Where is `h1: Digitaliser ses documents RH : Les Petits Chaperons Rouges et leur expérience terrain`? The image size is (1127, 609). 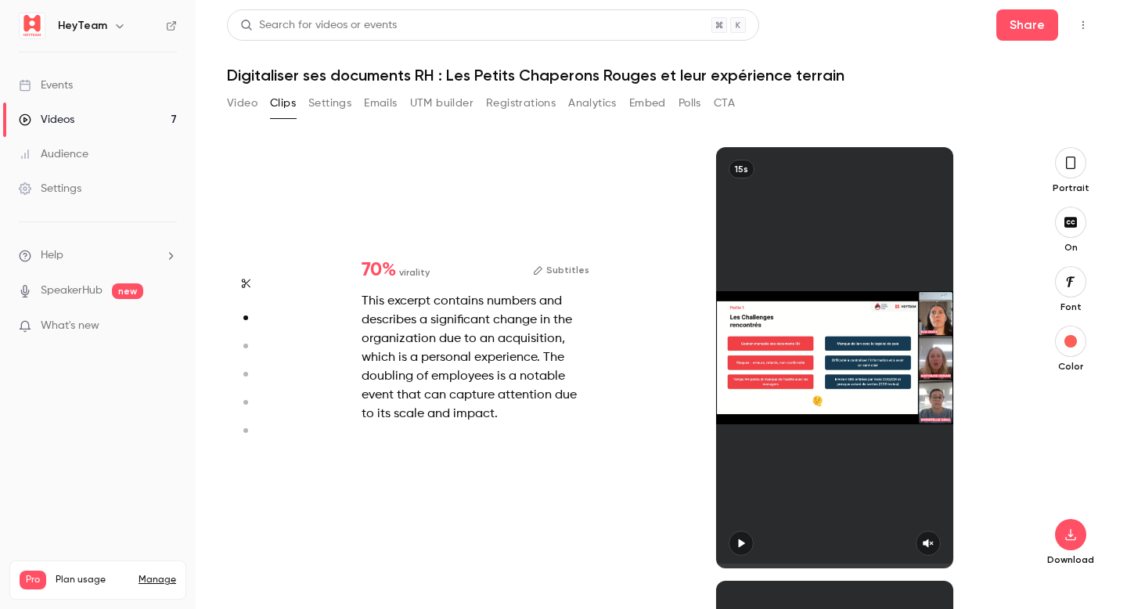 h1: Digitaliser ses documents RH : Les Petits Chaperons Rouges et leur expérience terrain is located at coordinates (661, 75).